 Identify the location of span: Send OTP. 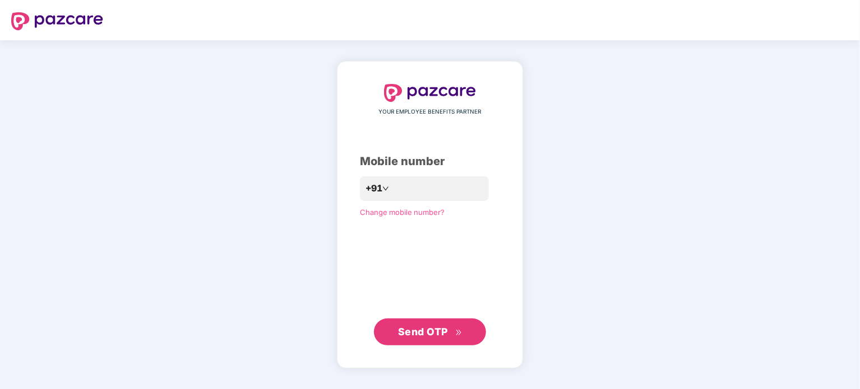
(423, 332).